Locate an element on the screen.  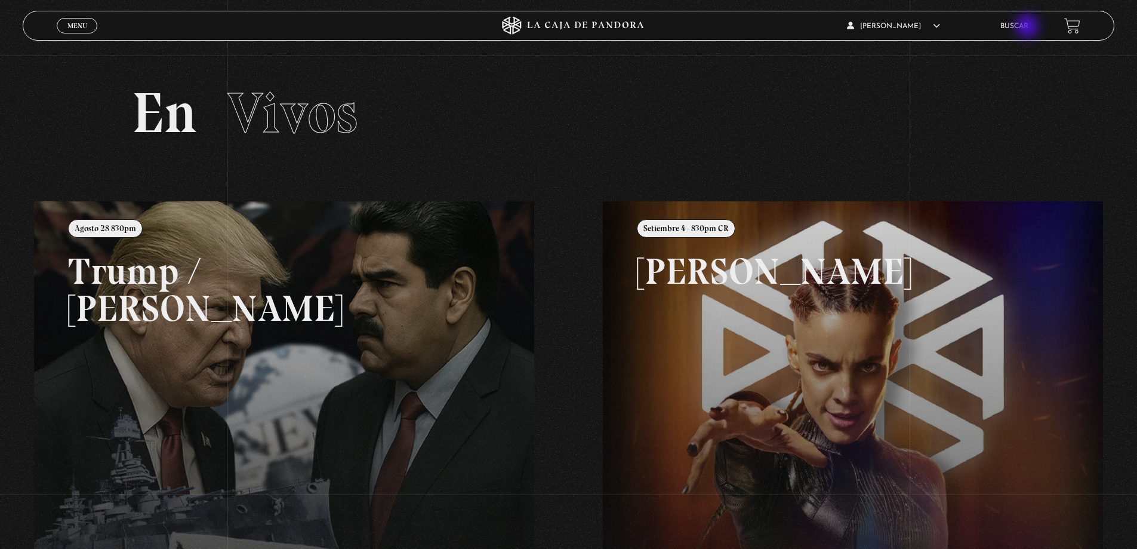
a: Buscar is located at coordinates (1014, 26).